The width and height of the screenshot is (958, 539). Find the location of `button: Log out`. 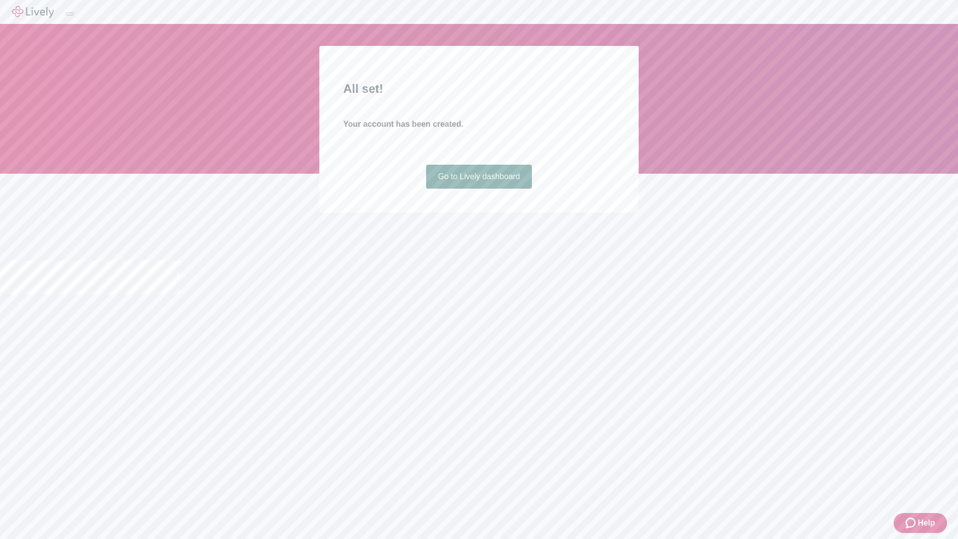

button: Log out is located at coordinates (70, 14).